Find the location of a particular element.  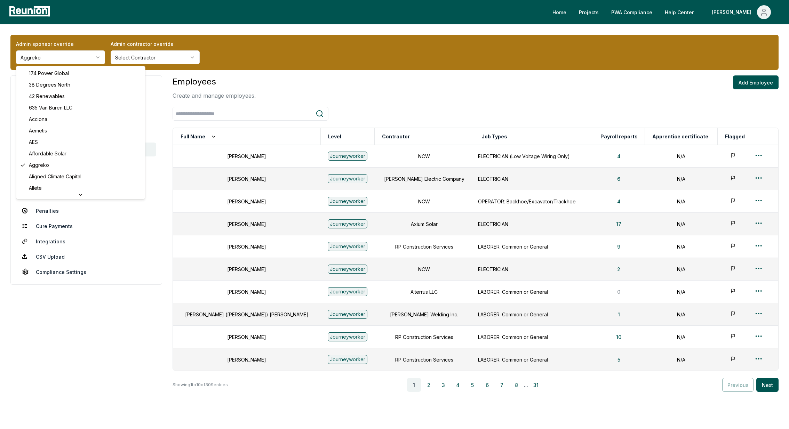

span: Aemetis is located at coordinates (38, 130).